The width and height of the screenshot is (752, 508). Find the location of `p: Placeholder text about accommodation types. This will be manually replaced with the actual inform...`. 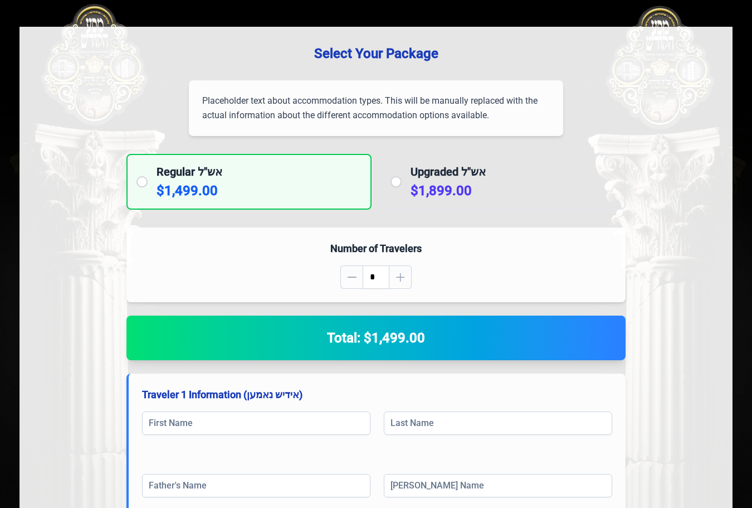

p: Placeholder text about accommodation types. This will be manually replaced with the actual inform... is located at coordinates (376, 108).